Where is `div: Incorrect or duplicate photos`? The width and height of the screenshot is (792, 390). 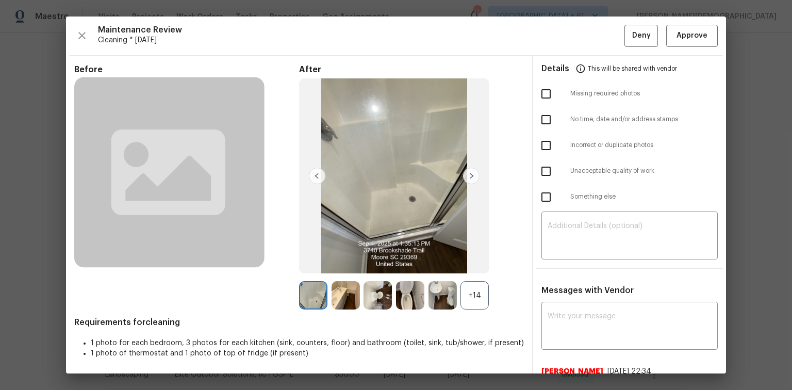
div: Incorrect or duplicate photos is located at coordinates (630, 145).